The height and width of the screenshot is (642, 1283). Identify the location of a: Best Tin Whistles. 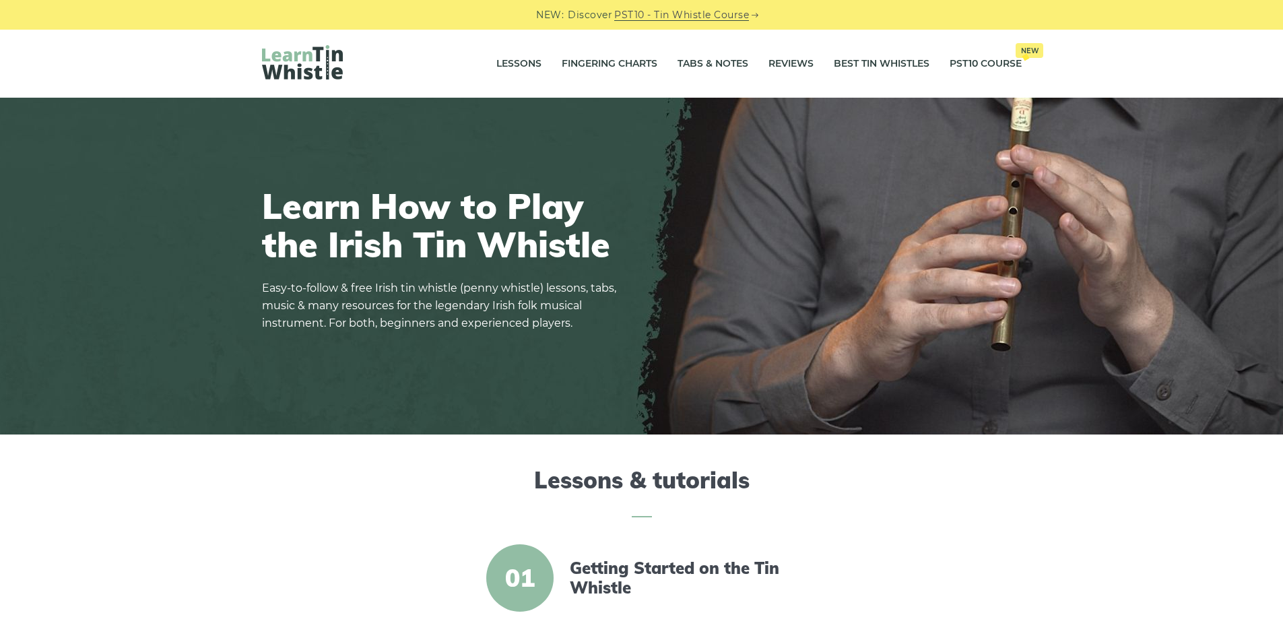
(882, 64).